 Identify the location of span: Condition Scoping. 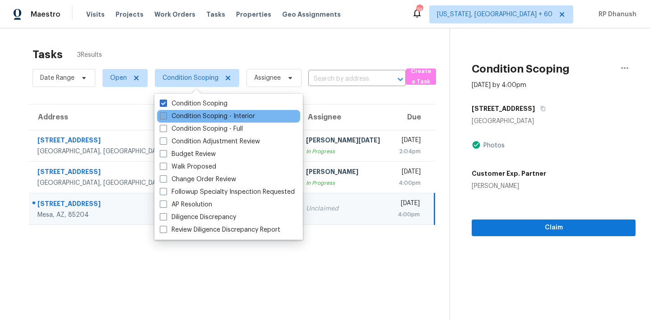
(190, 78).